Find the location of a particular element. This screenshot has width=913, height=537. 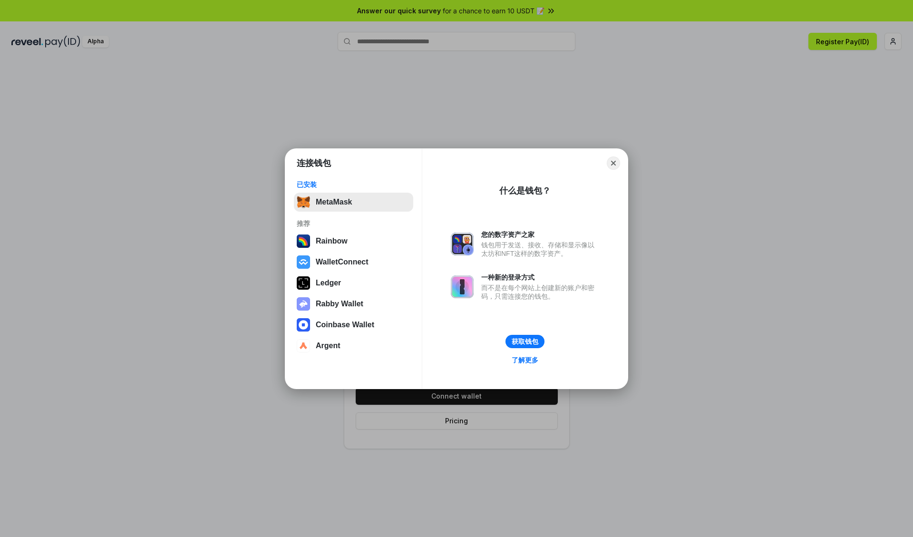

a: 了解更多 is located at coordinates (525, 360).